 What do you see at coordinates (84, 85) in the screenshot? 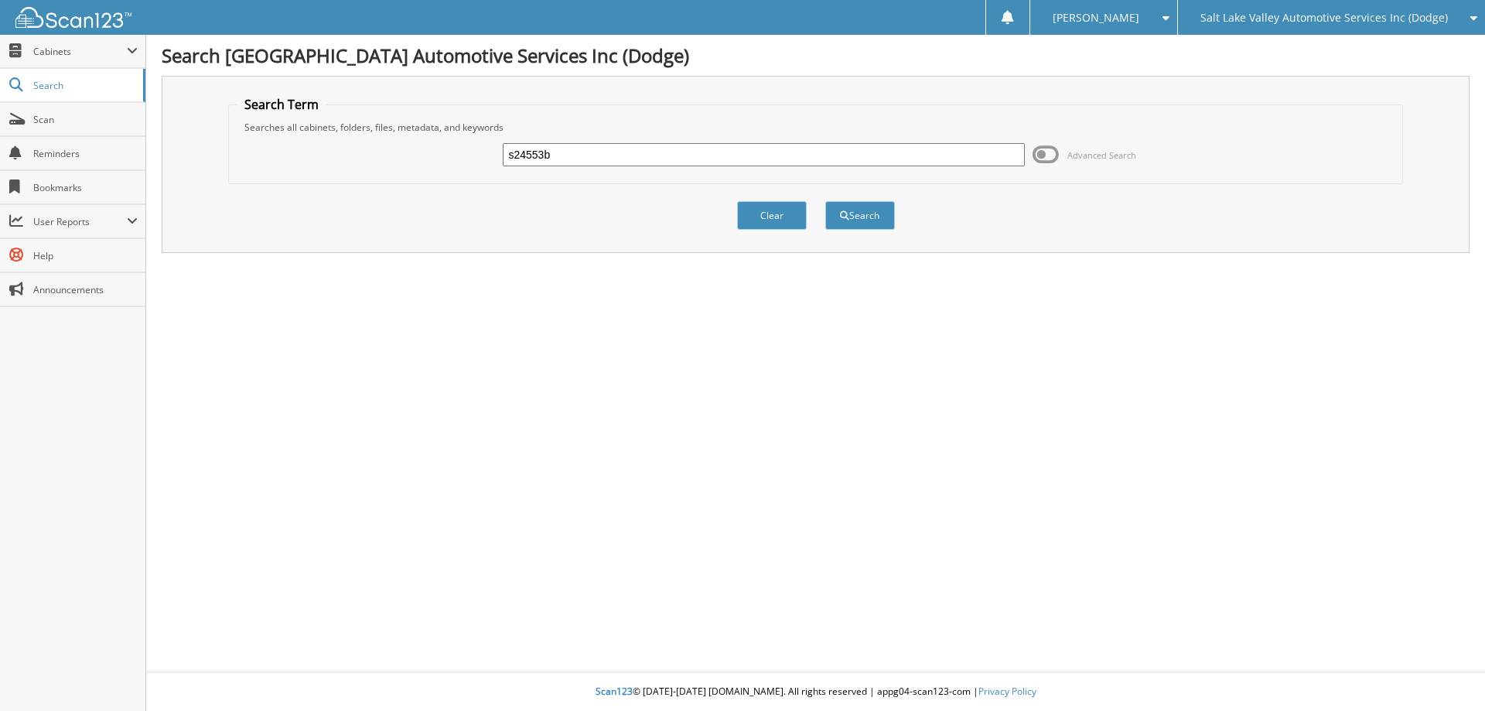
I see `span: Search` at bounding box center [84, 85].